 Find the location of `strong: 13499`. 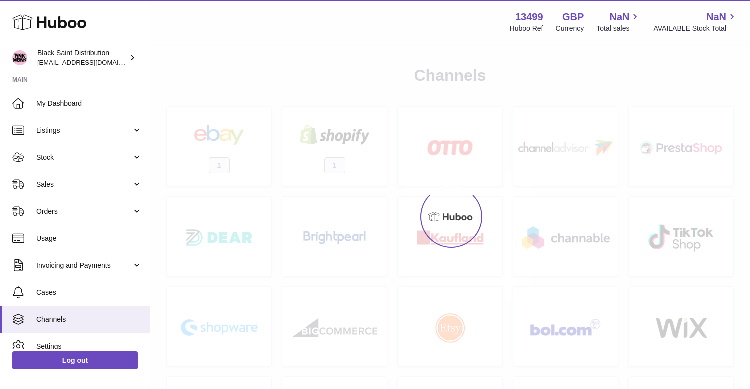

strong: 13499 is located at coordinates (529, 17).